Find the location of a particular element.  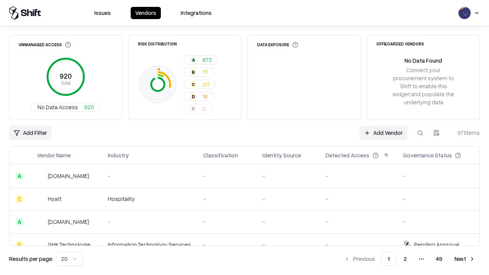

button: Add Filter is located at coordinates (30, 133).